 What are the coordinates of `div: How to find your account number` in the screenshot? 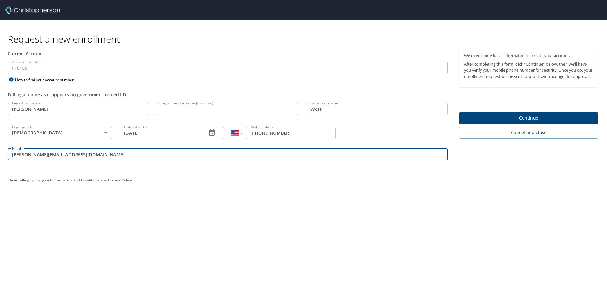 It's located at (47, 80).